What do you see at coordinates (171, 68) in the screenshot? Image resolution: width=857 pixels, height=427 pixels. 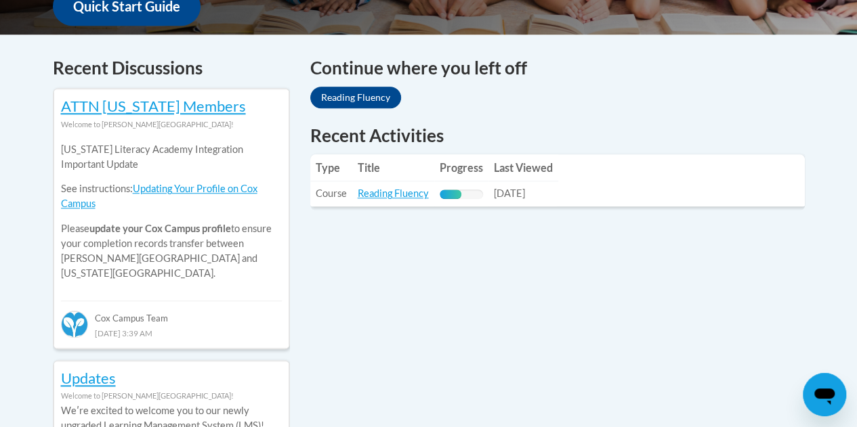 I see `h4: Recent Discussions` at bounding box center [171, 68].